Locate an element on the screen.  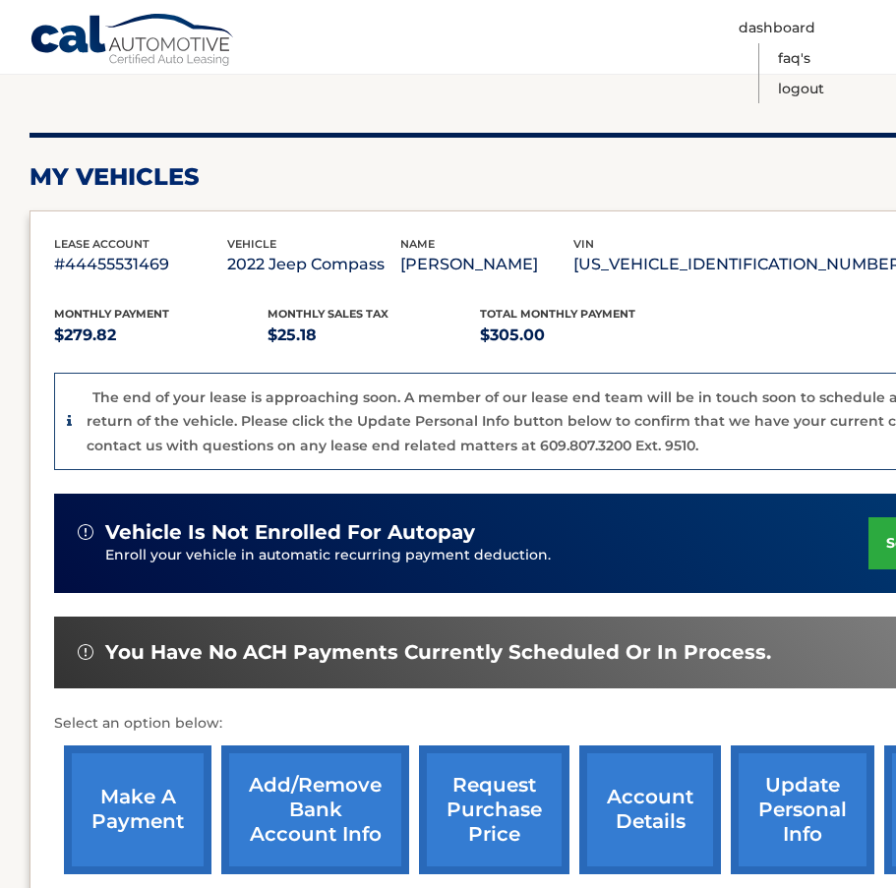
span: vehicle is not enrolled for autopay is located at coordinates (290, 532).